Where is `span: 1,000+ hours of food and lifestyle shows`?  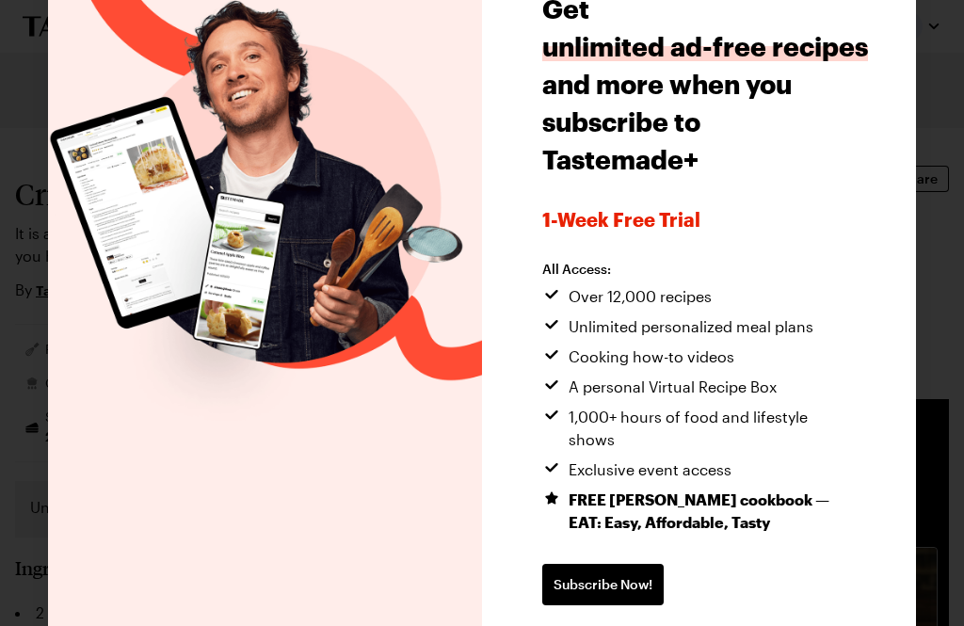 span: 1,000+ hours of food and lifestyle shows is located at coordinates (711, 428).